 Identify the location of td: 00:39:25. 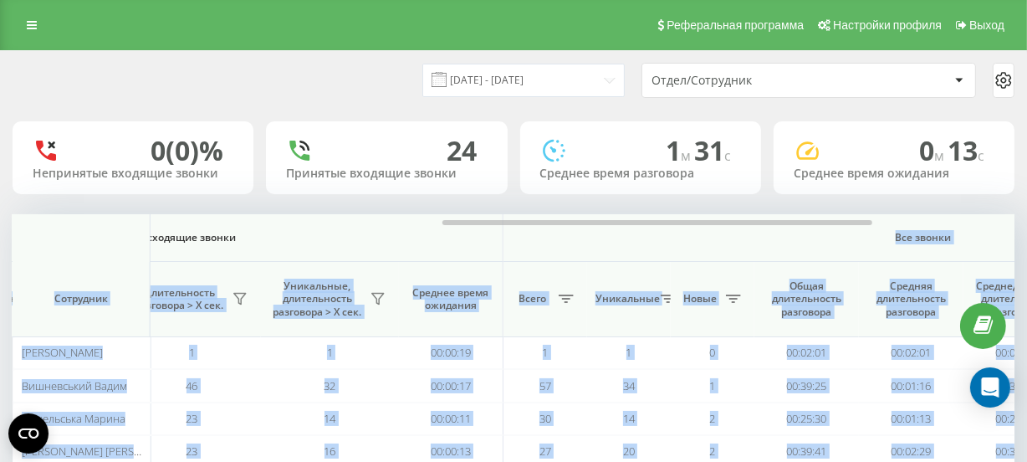
(806, 385).